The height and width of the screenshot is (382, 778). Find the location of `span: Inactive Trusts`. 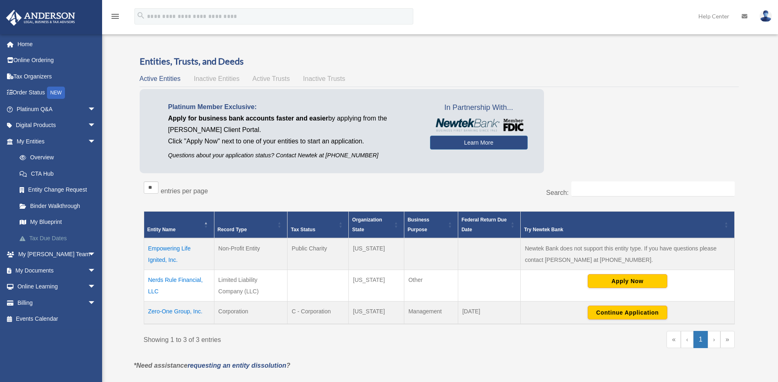

span: Inactive Trusts is located at coordinates (324, 78).